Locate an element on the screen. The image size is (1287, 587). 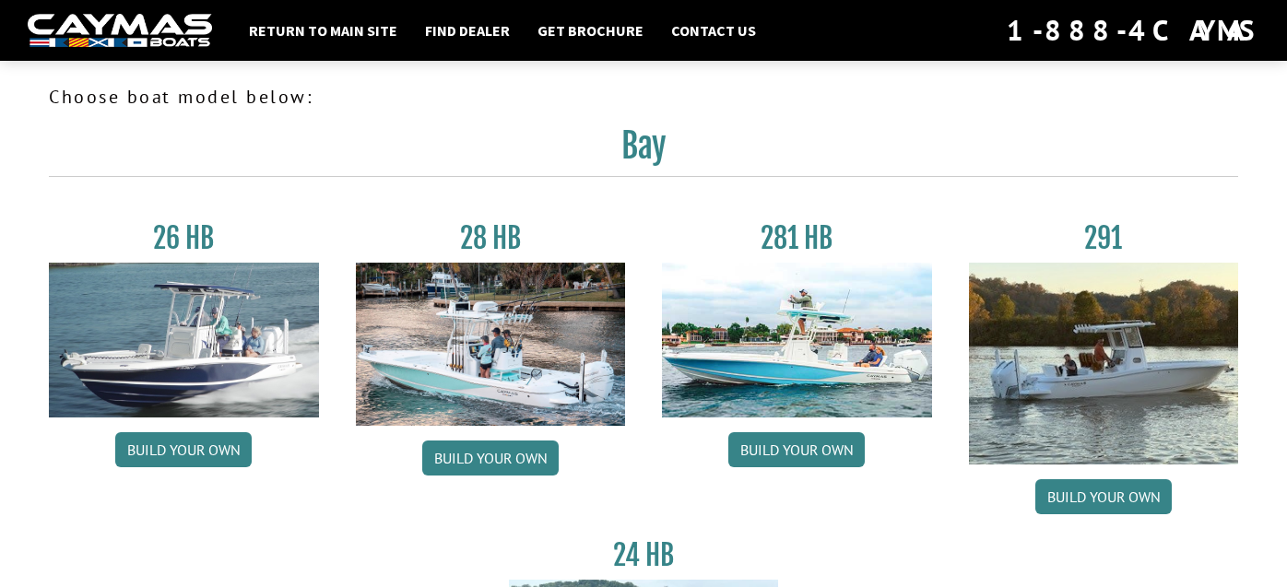
h3: 24 HB is located at coordinates (643, 555).